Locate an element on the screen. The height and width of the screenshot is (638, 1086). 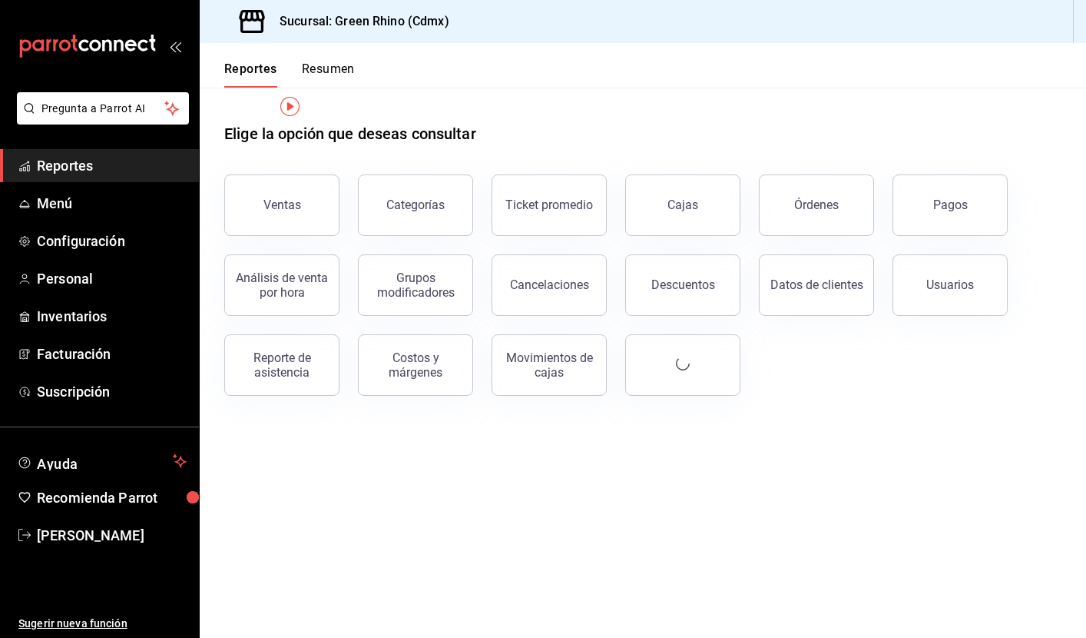
button: Órdenes is located at coordinates (817, 205).